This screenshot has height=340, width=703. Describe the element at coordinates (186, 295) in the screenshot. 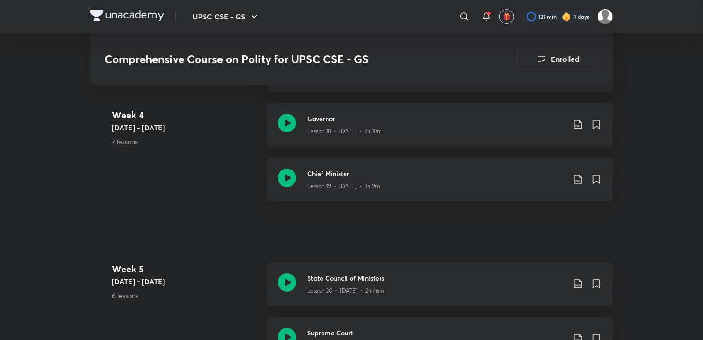

I see `p: 6 lessons` at that location.